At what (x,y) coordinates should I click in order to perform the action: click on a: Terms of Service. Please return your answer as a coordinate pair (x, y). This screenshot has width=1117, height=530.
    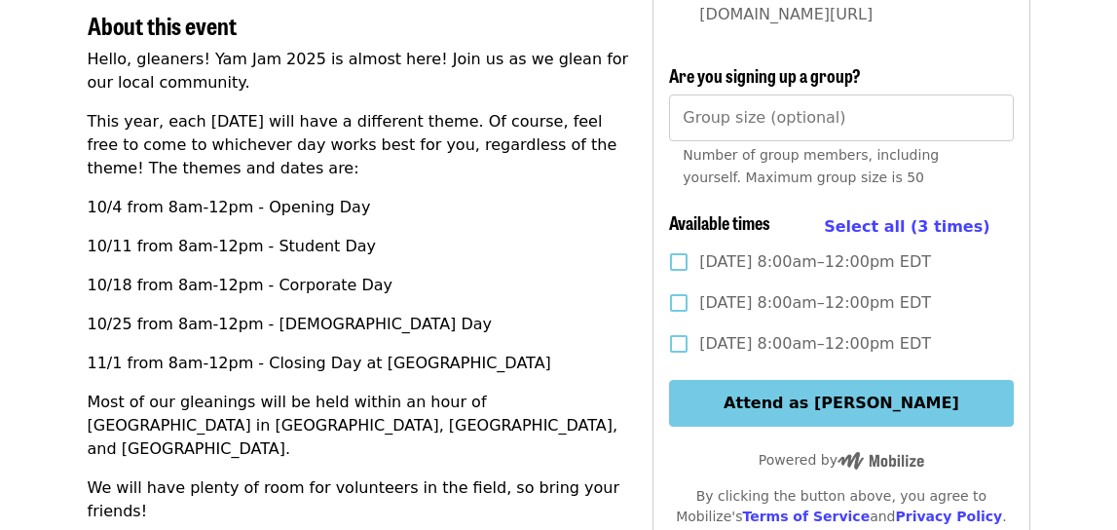
    Looking at the image, I should click on (805, 516).